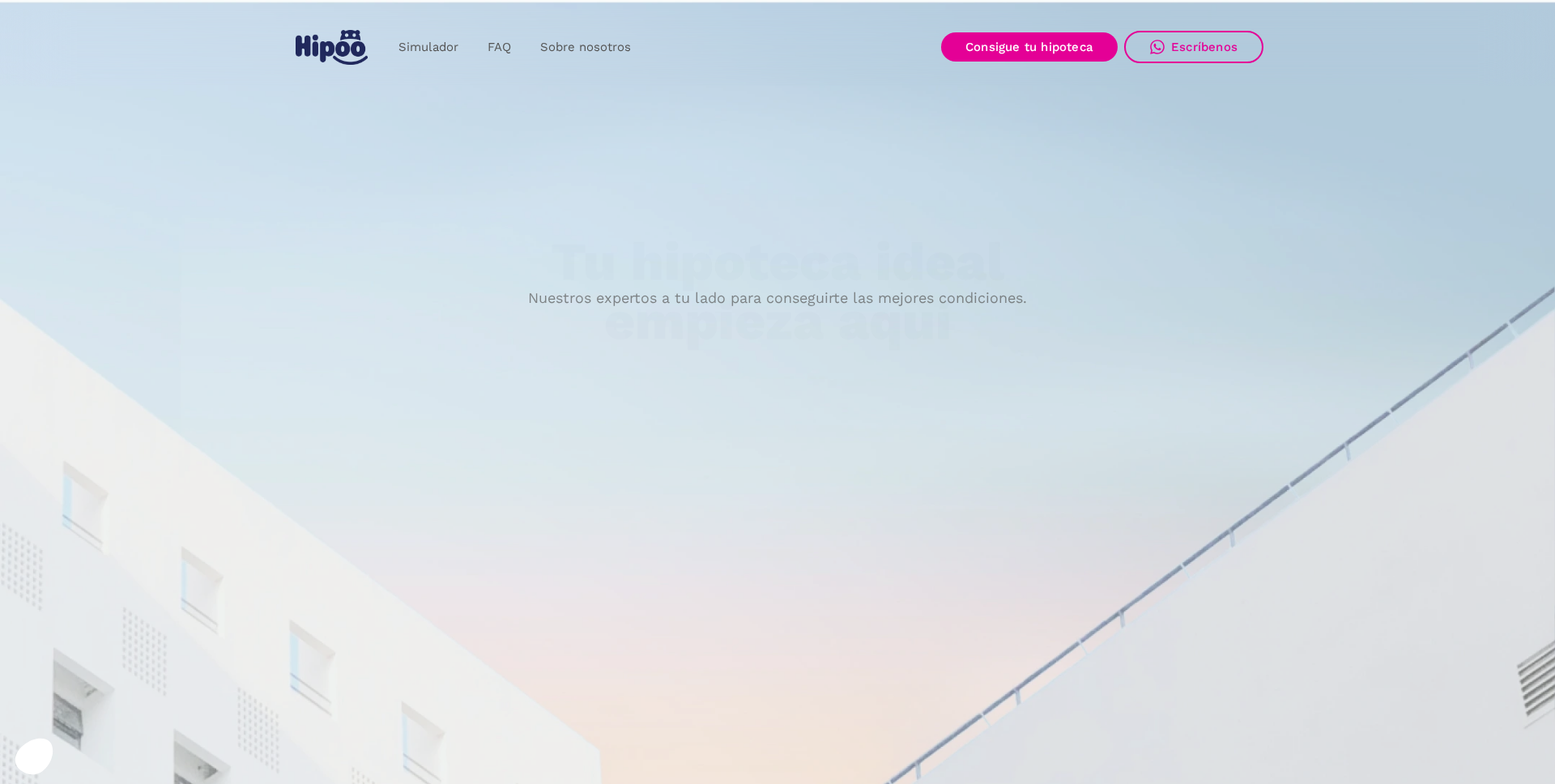 The image size is (1555, 784). What do you see at coordinates (499, 47) in the screenshot?
I see `a: FAQ` at bounding box center [499, 47].